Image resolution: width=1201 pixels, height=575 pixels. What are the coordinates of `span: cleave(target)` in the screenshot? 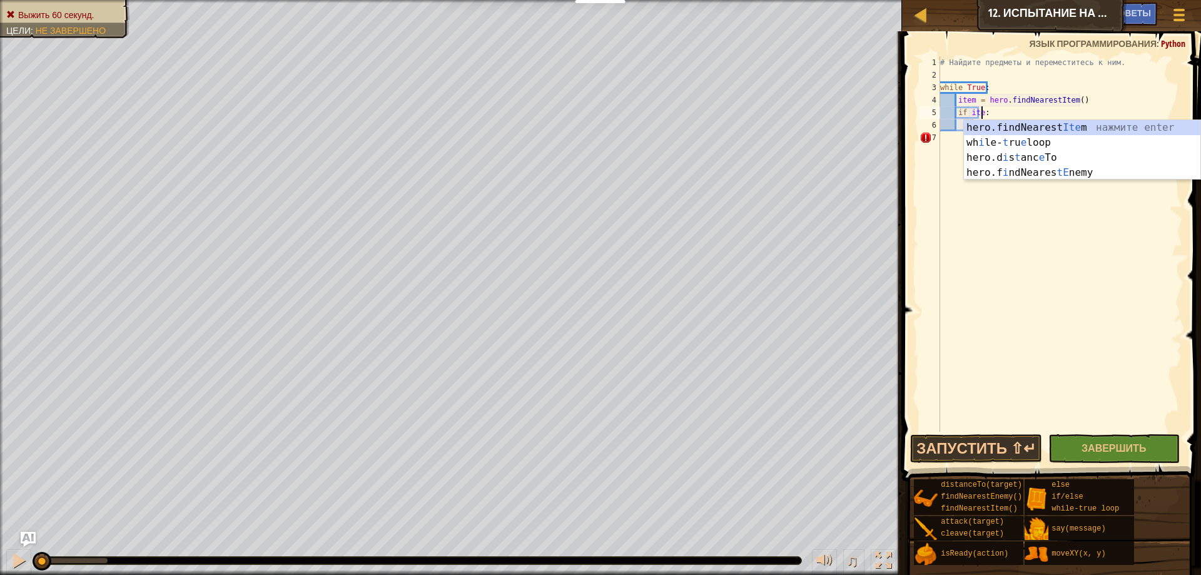 It's located at (972, 534).